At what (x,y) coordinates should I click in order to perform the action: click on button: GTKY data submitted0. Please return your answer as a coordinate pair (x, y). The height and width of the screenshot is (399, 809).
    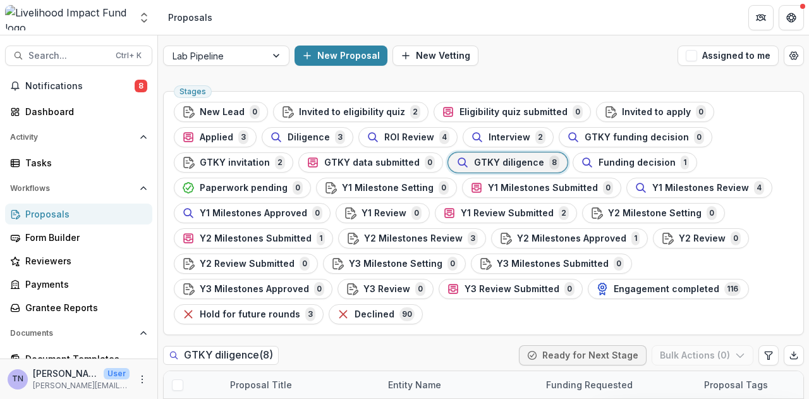
    Looking at the image, I should click on (371, 162).